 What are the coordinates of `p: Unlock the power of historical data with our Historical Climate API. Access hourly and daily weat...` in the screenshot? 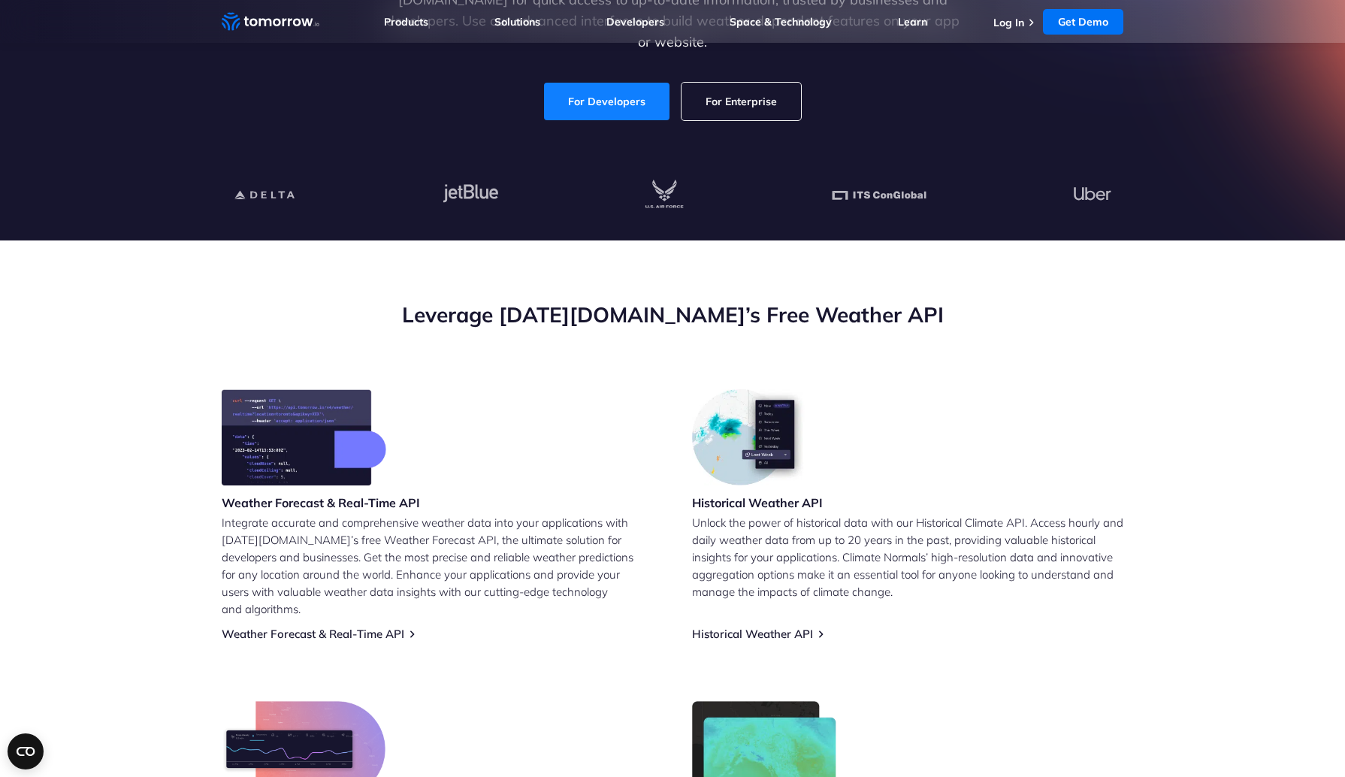 It's located at (908, 557).